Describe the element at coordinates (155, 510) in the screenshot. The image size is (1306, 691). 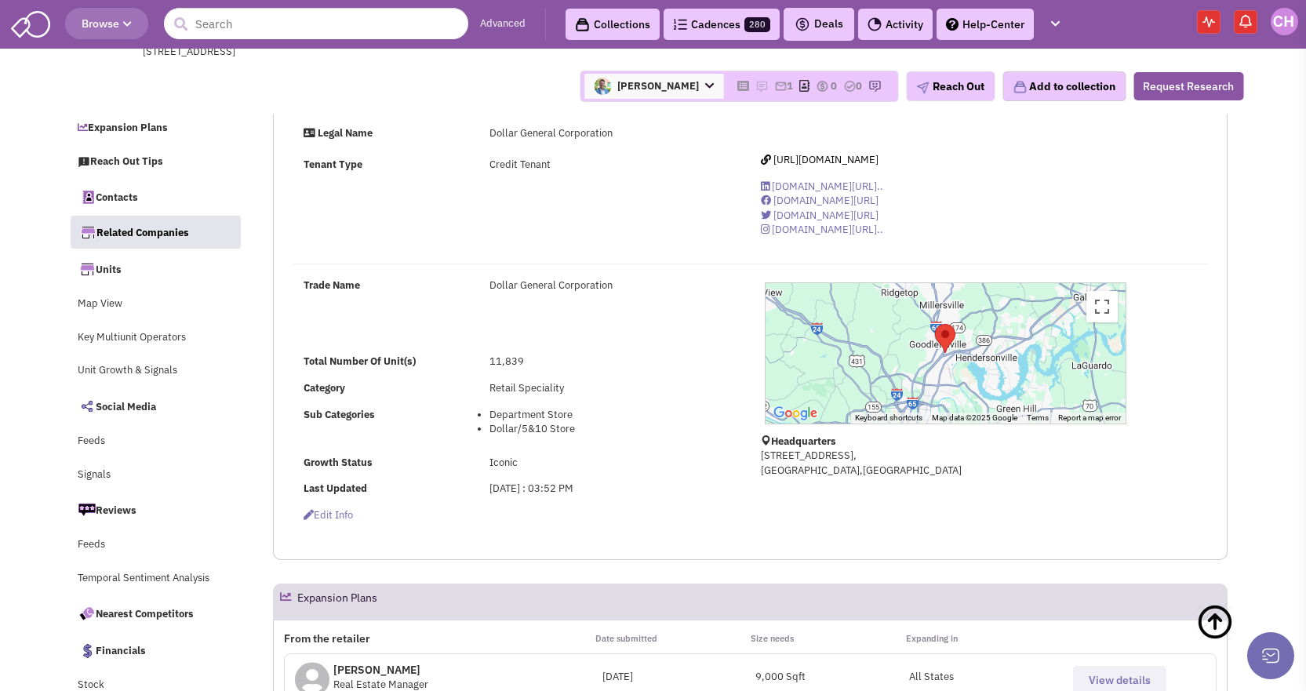
I see `a: Reviews` at that location.